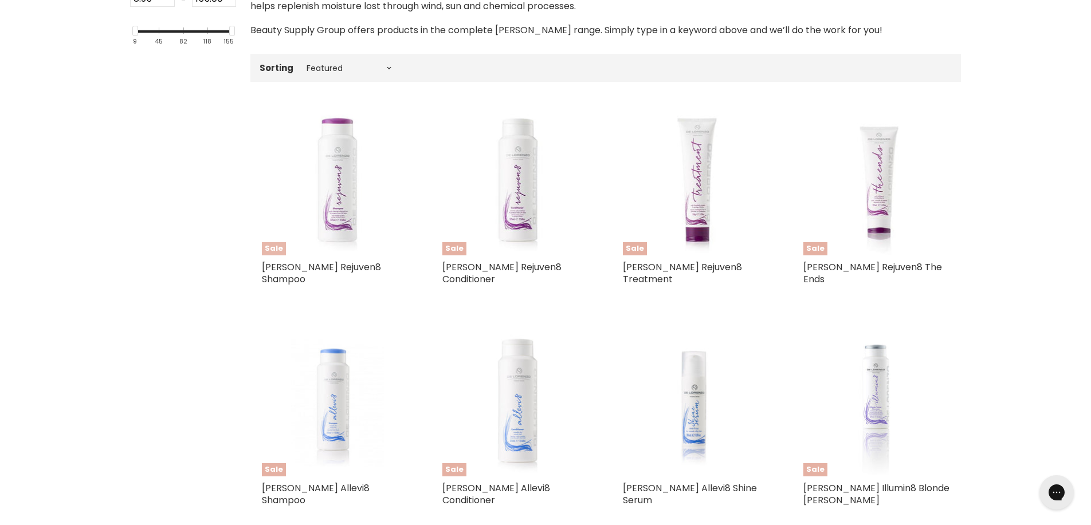 The image size is (1091, 525). Describe the element at coordinates (876, 182) in the screenshot. I see `a: De Lorenzo Rejuven8 The Ends Sale` at that location.